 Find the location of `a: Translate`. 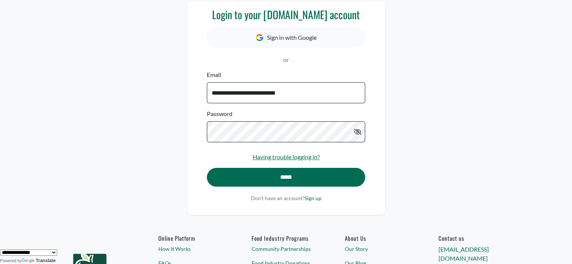

a: Translate is located at coordinates (39, 261).